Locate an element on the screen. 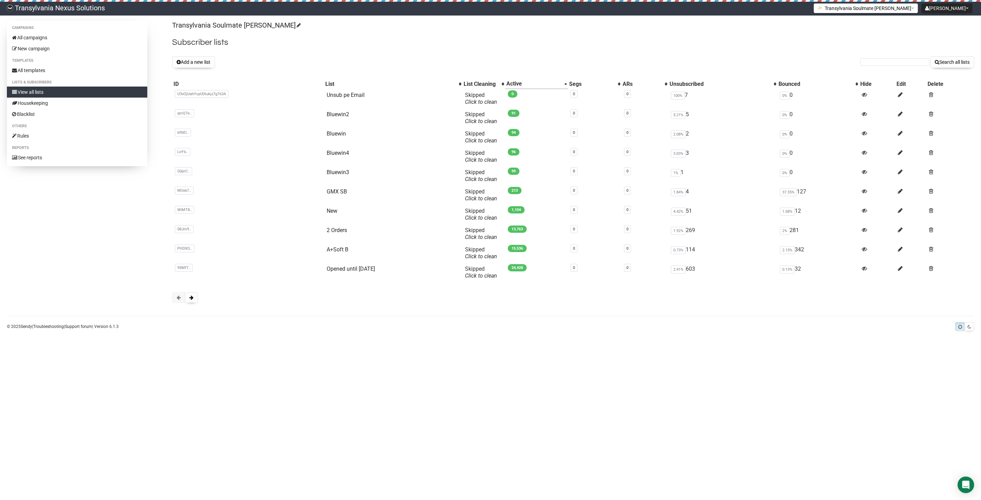 The height and width of the screenshot is (500, 981). td: 1 is located at coordinates (723, 176).